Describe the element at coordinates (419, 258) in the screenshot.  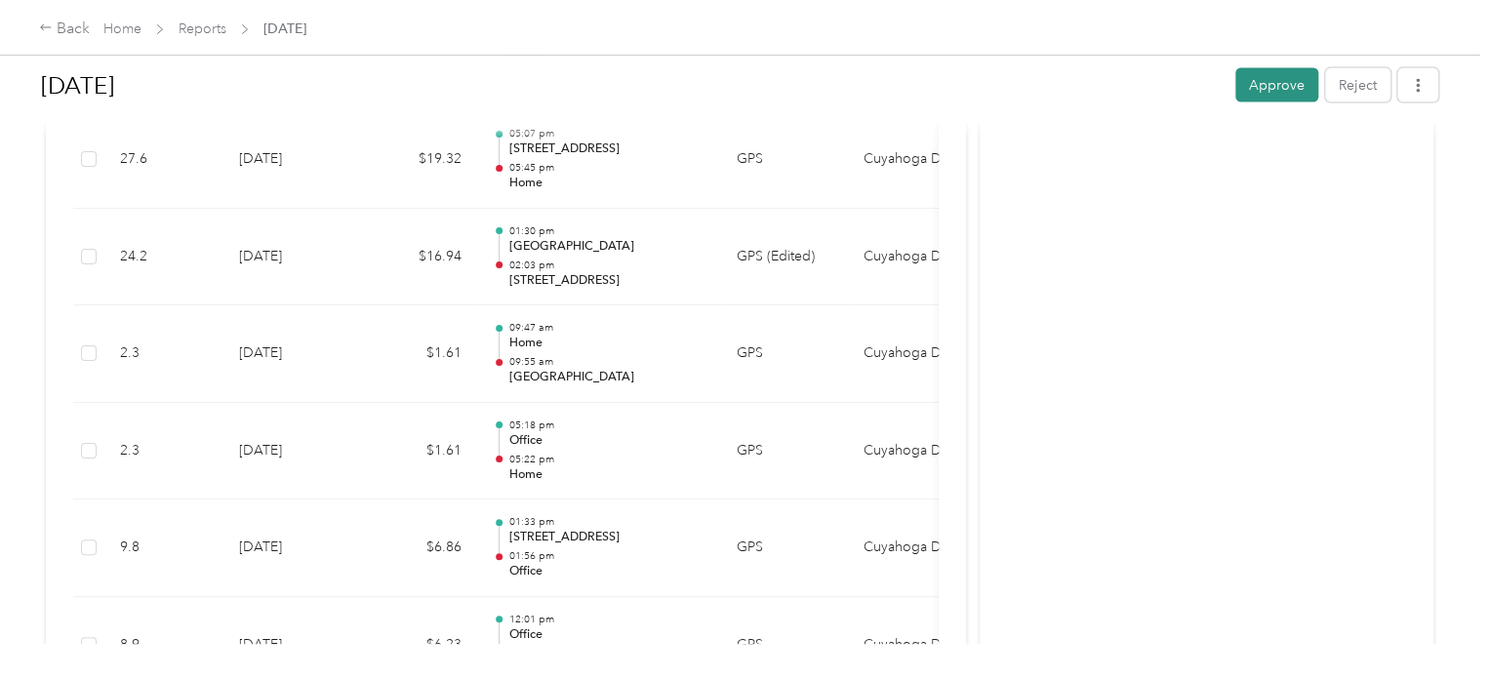
I see `td: $16.94` at that location.